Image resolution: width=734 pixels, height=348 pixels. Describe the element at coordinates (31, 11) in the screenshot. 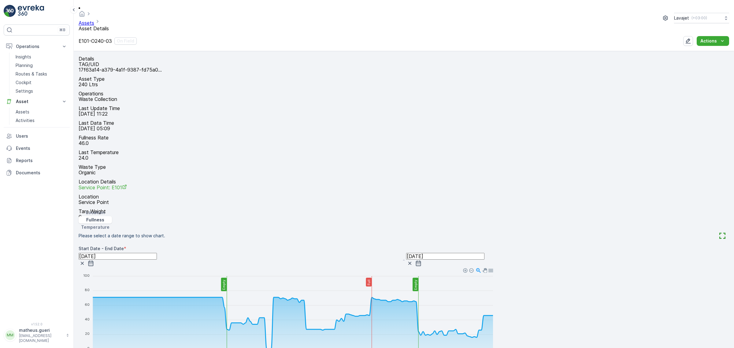

I see `img: logo_light-DOdMpM7g.png` at that location.